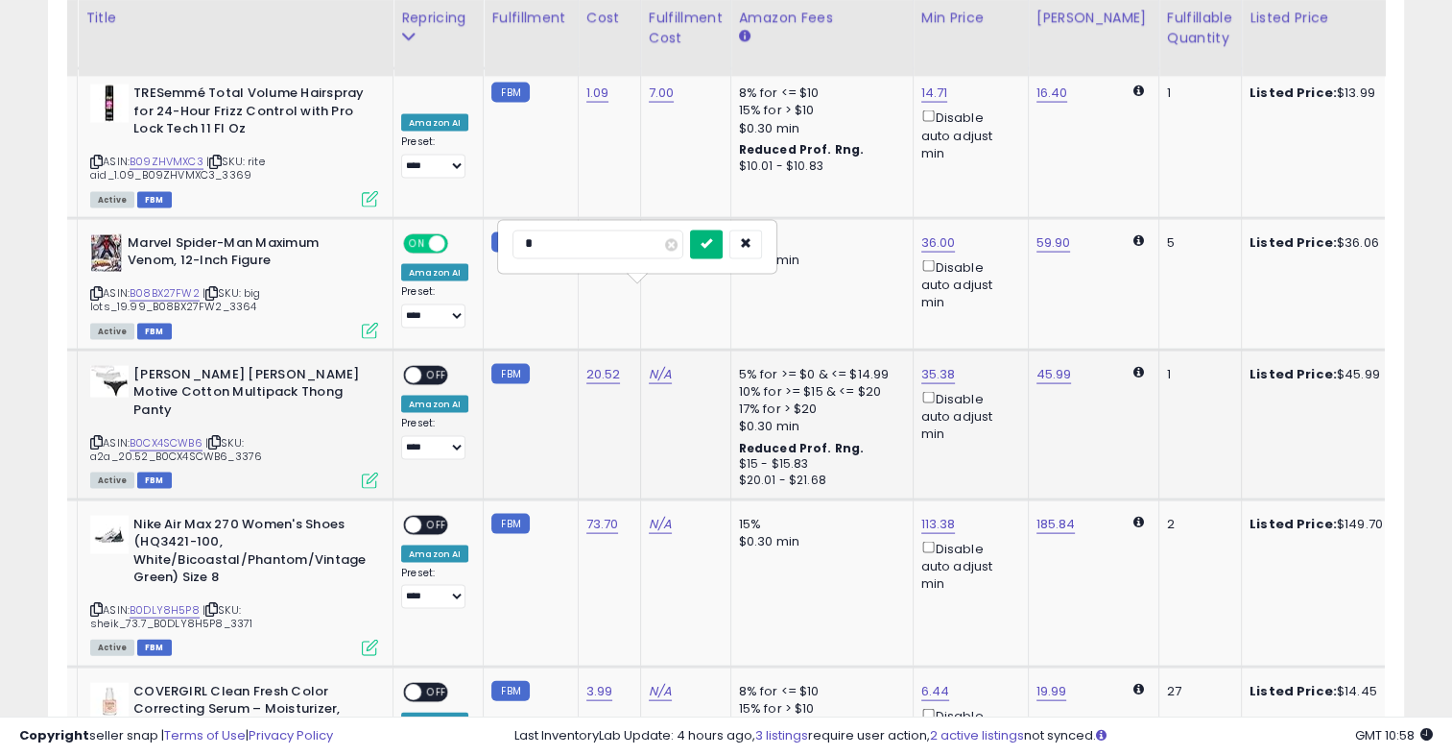  I want to click on div: Min Price, so click(971, 18).